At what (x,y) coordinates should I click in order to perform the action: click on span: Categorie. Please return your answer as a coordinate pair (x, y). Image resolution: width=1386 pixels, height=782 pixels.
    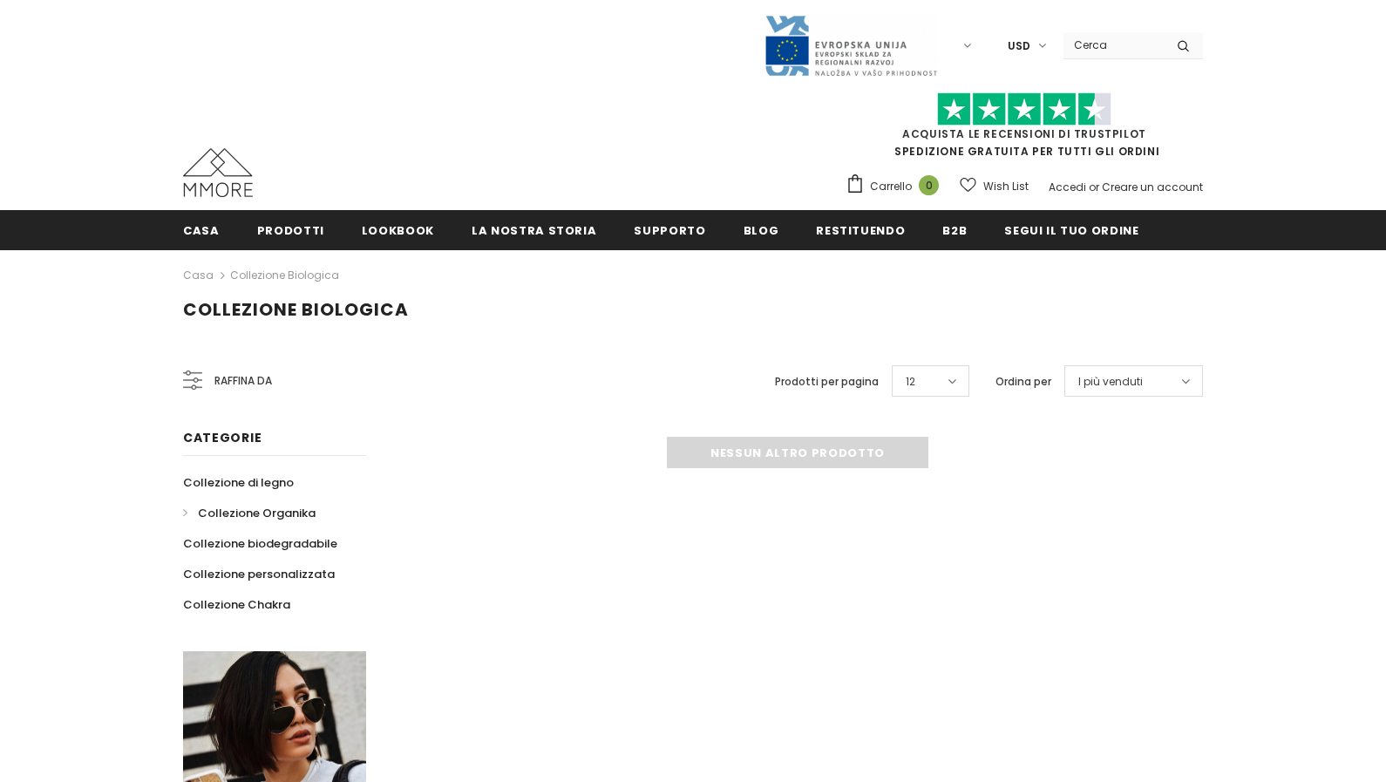
    Looking at the image, I should click on (222, 437).